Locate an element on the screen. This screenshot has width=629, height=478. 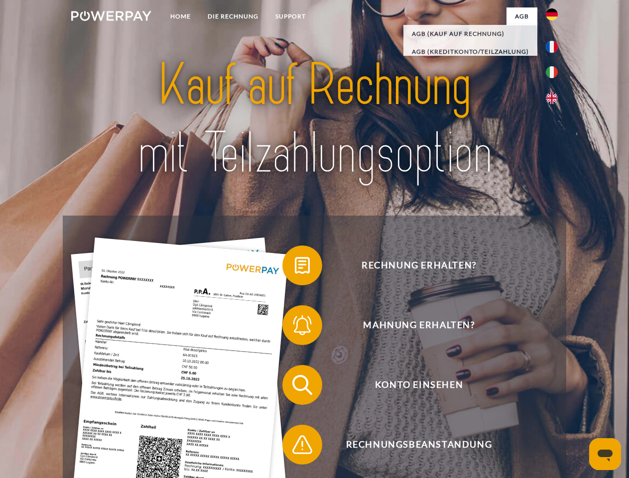
img: it is located at coordinates (552, 72).